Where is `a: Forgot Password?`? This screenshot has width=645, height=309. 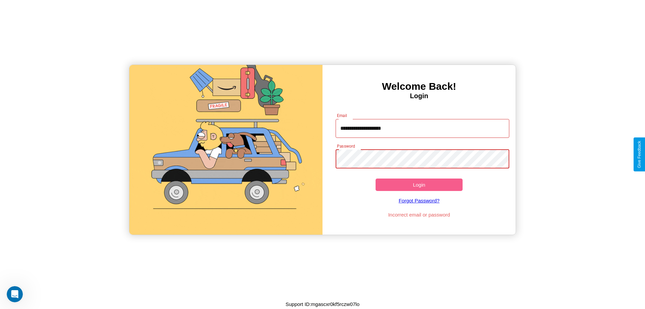
a: Forgot Password? is located at coordinates (419, 200).